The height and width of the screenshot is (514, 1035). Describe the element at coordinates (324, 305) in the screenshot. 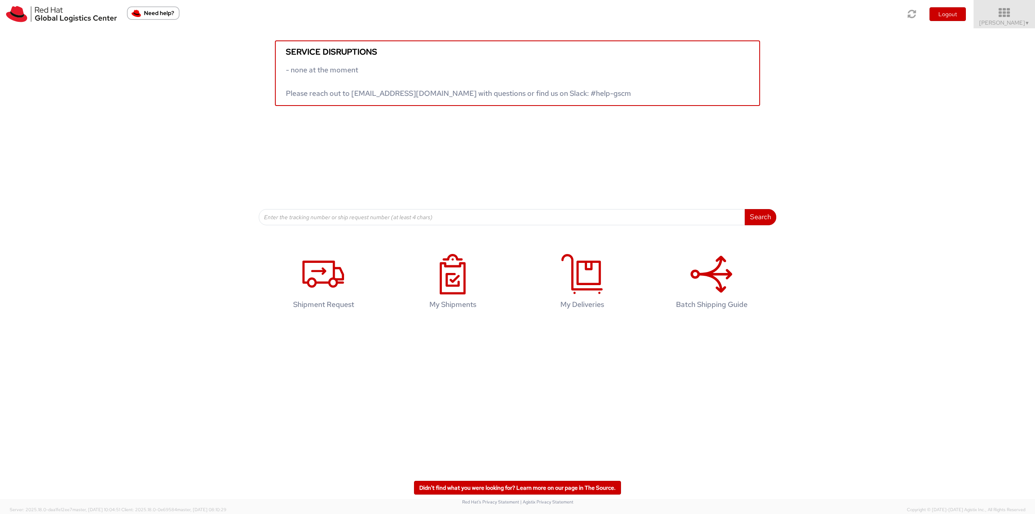

I see `h4: Shipment Request` at that location.